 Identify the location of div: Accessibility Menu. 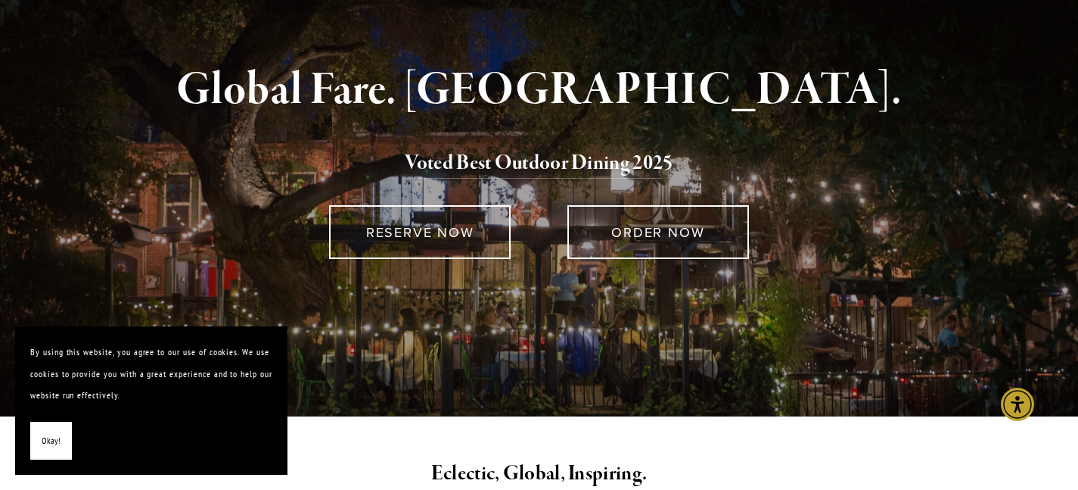
(1018, 404).